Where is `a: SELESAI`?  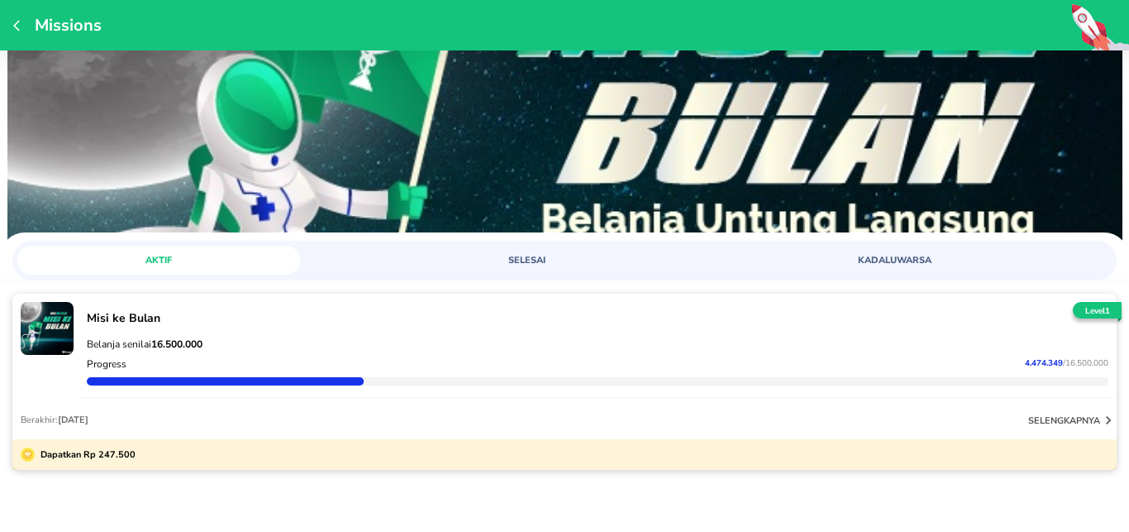 a: SELESAI is located at coordinates (564, 260).